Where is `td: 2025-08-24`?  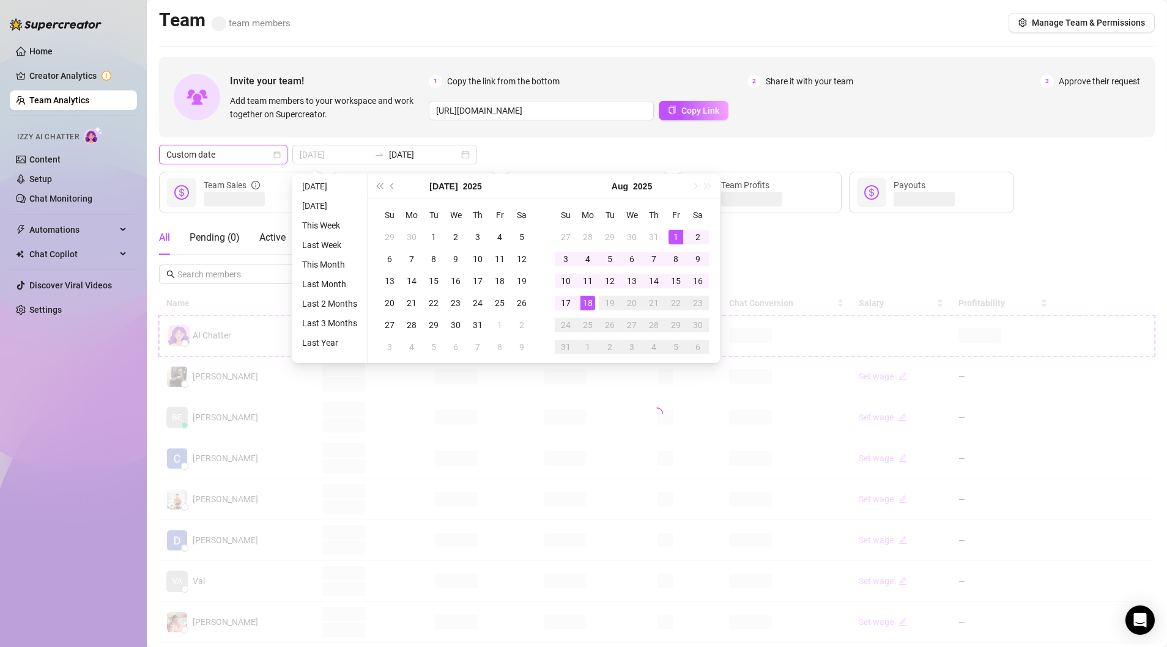
td: 2025-08-24 is located at coordinates (566, 325).